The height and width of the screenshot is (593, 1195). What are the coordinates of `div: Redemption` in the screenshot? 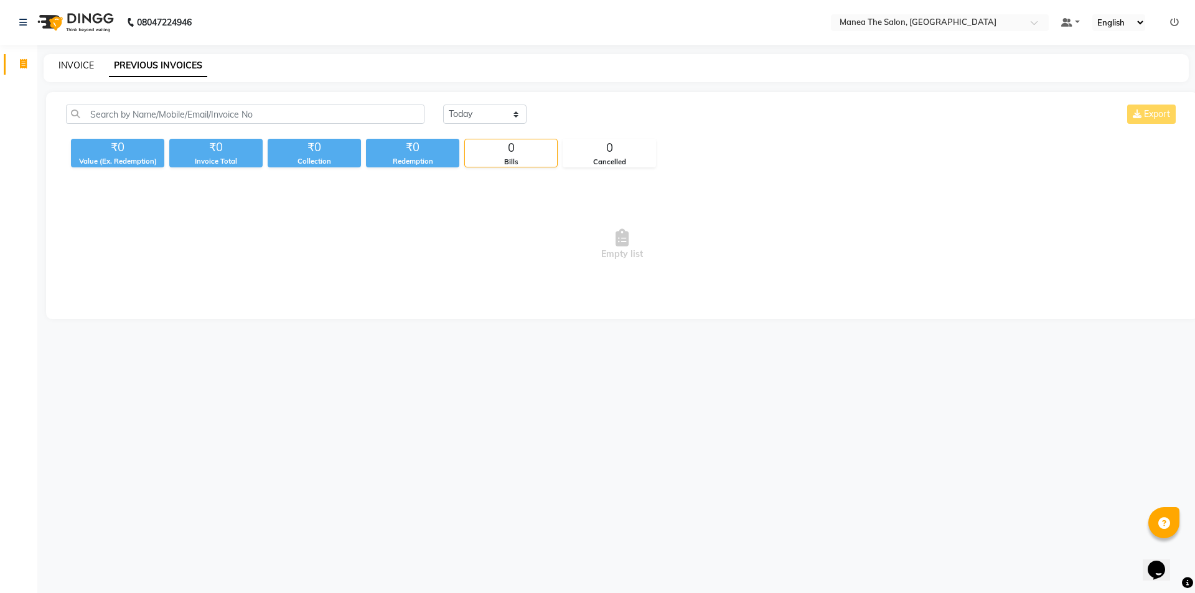 It's located at (413, 161).